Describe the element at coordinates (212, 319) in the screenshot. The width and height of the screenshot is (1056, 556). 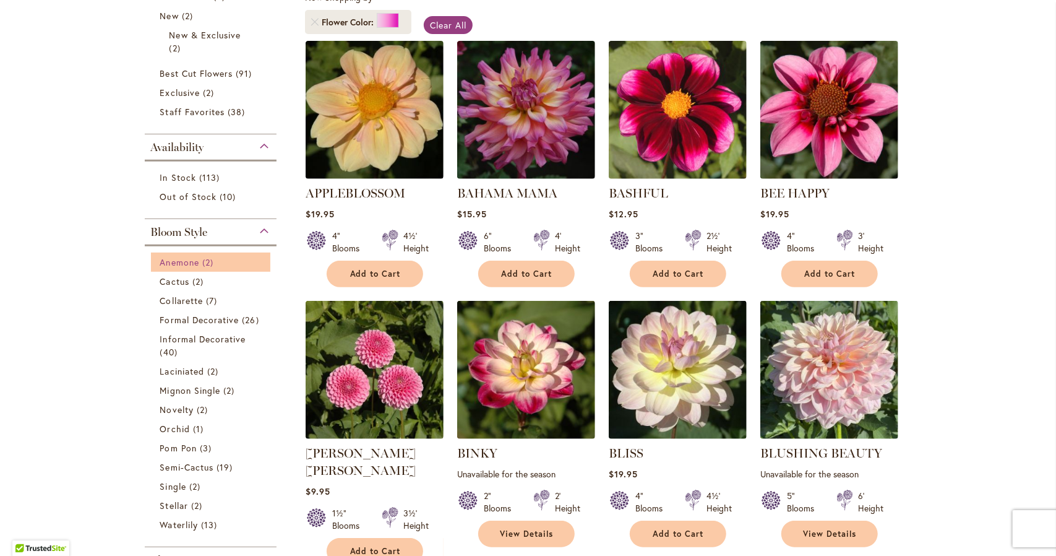
I see `a: Formal Decorative 26` at that location.